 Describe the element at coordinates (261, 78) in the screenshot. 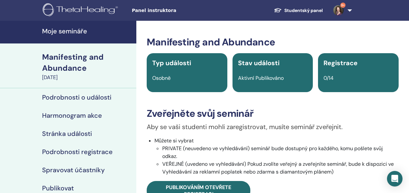

I see `span: Aktivní Publikováno` at that location.